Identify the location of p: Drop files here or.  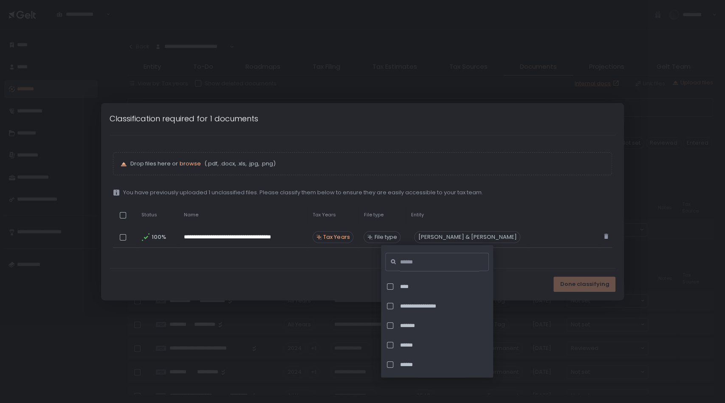
(368, 164).